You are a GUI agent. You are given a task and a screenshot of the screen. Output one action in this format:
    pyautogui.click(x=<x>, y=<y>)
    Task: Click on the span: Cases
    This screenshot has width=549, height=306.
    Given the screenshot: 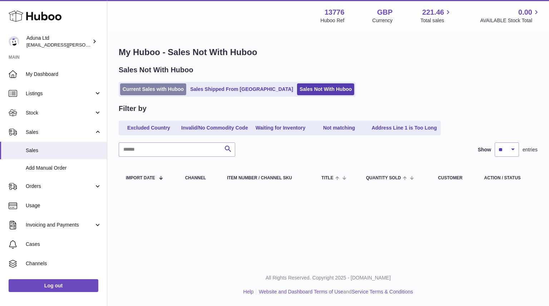 What is the action you would take?
    pyautogui.click(x=64, y=244)
    